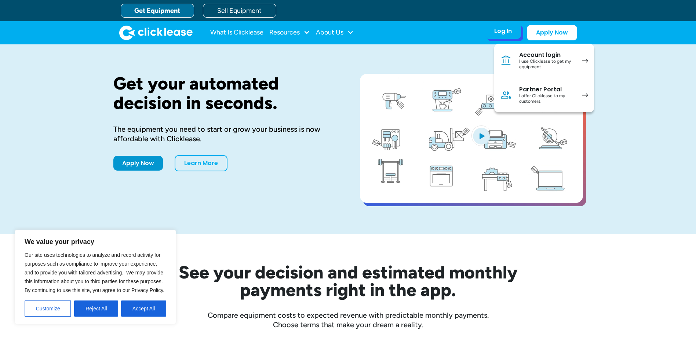  What do you see at coordinates (94, 273) in the screenshot?
I see `span: Our site uses technologies to analyze and record activity for purposes such as compliance to impr...` at bounding box center [94, 273].